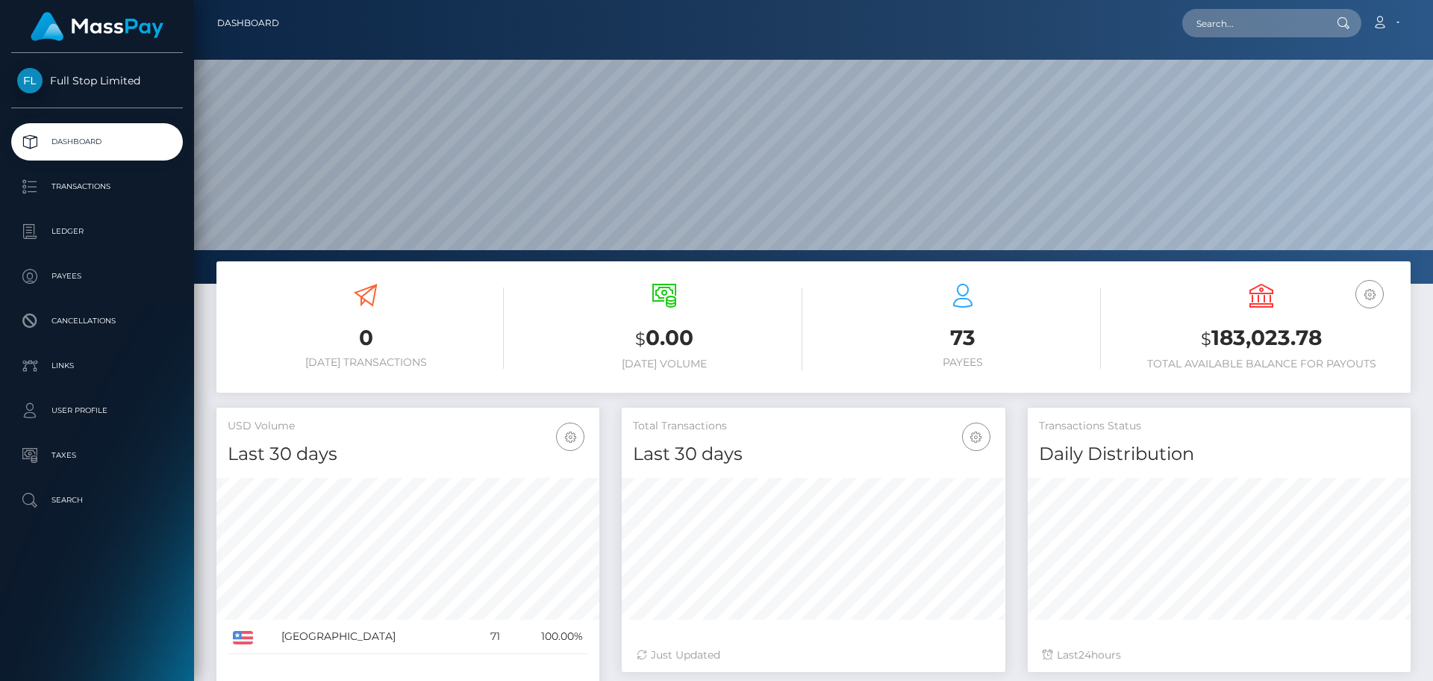 The width and height of the screenshot is (1433, 681). Describe the element at coordinates (30, 81) in the screenshot. I see `img: Full Stop Limited` at that location.